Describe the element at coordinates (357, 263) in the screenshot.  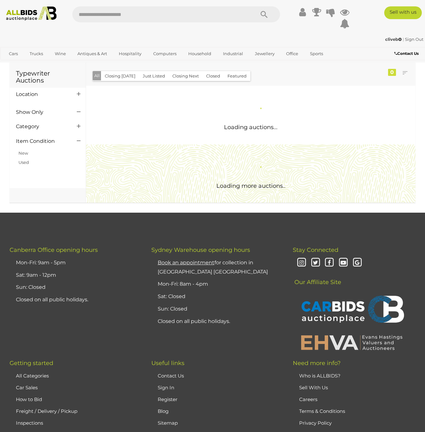
I see `i: Google` at that location.